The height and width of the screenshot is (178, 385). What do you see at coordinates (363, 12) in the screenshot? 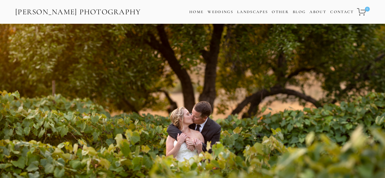
I see `a: 0 items in cart` at bounding box center [363, 12].